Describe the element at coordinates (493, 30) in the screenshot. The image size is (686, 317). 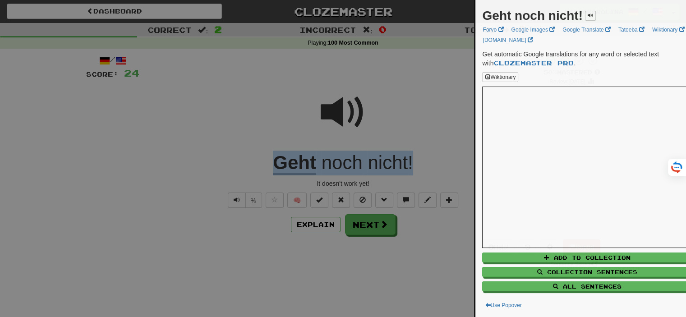
I see `a: Forvo` at that location.